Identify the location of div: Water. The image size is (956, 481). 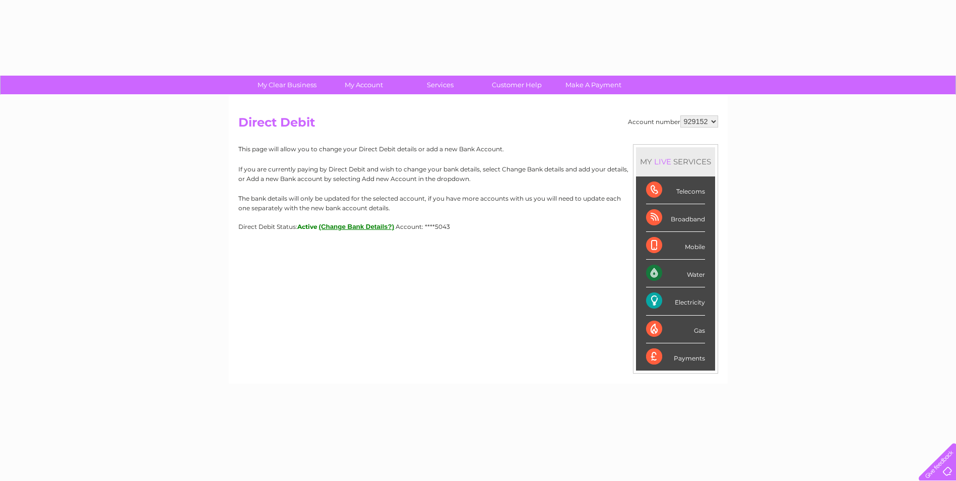
(675, 273).